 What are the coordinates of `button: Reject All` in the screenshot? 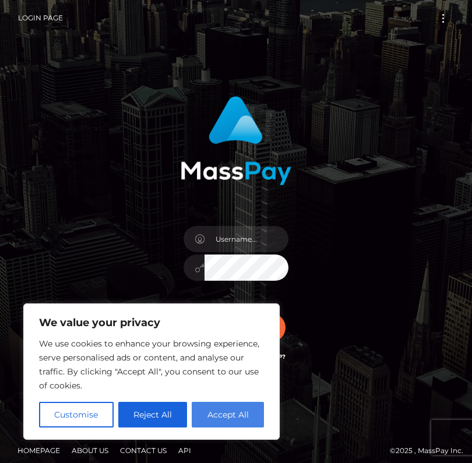 It's located at (153, 415).